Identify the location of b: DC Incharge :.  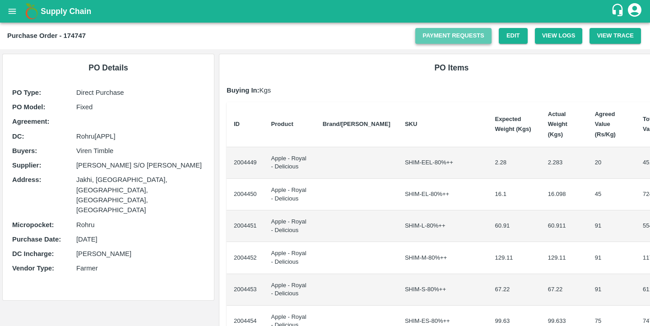
(33, 254).